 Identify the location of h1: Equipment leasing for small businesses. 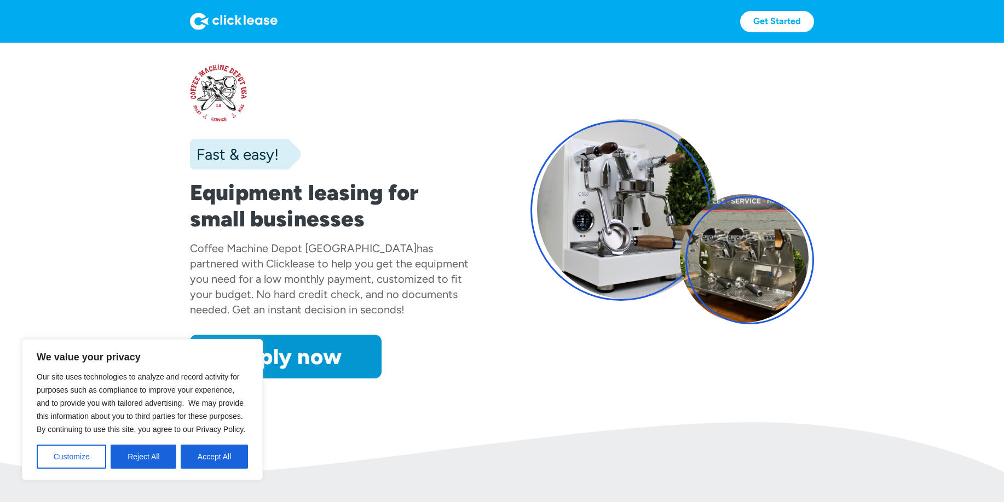
(332, 206).